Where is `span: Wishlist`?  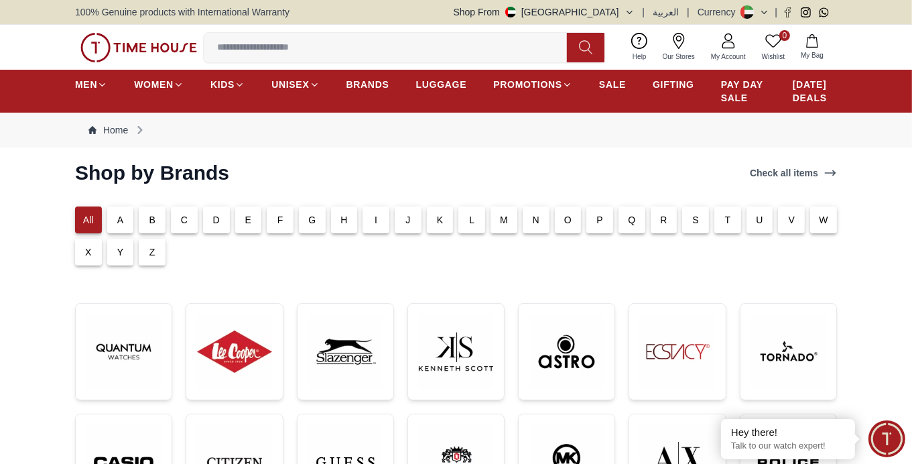
span: Wishlist is located at coordinates (774, 56).